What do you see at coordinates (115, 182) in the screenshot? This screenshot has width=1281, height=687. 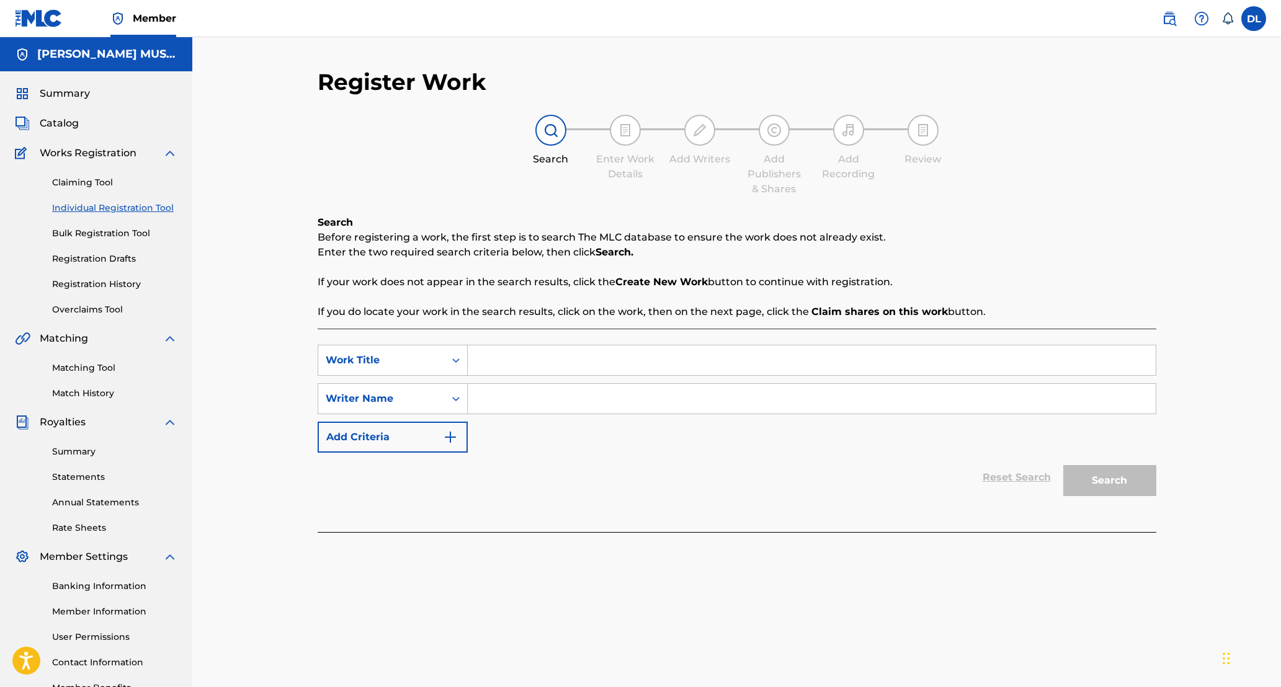 I see `a: Claiming Tool` at bounding box center [115, 182].